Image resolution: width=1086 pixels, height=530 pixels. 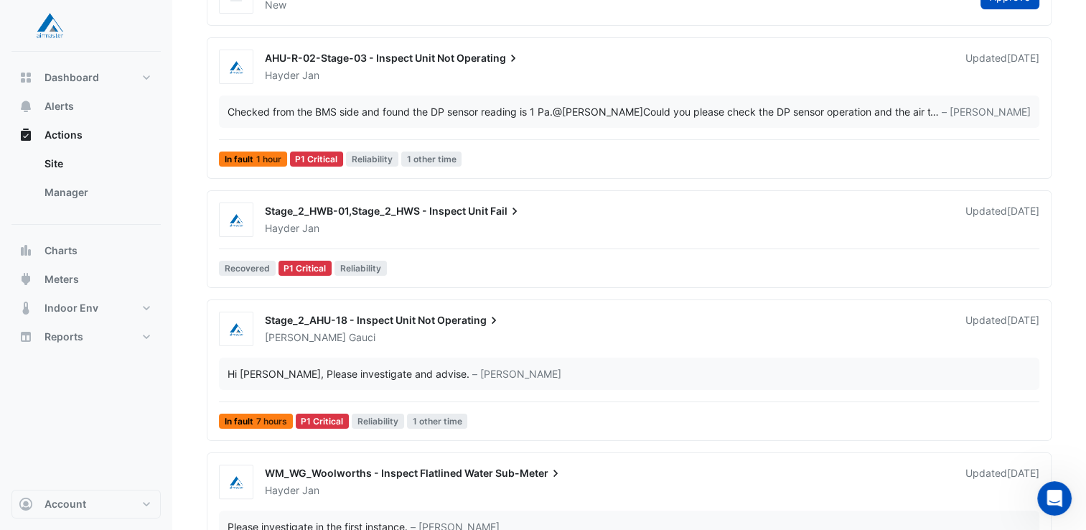 What do you see at coordinates (360, 57) in the screenshot?
I see `span: AHU-R-02-Stage-03 - Inspect Unit Not` at bounding box center [360, 57].